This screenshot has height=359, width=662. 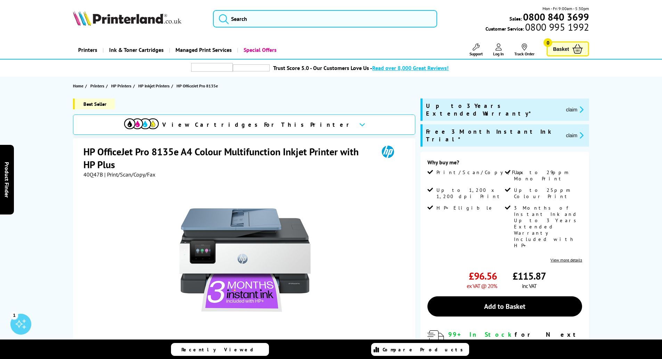 What do you see at coordinates (14, 315) in the screenshot?
I see `div: 1` at bounding box center [14, 315].